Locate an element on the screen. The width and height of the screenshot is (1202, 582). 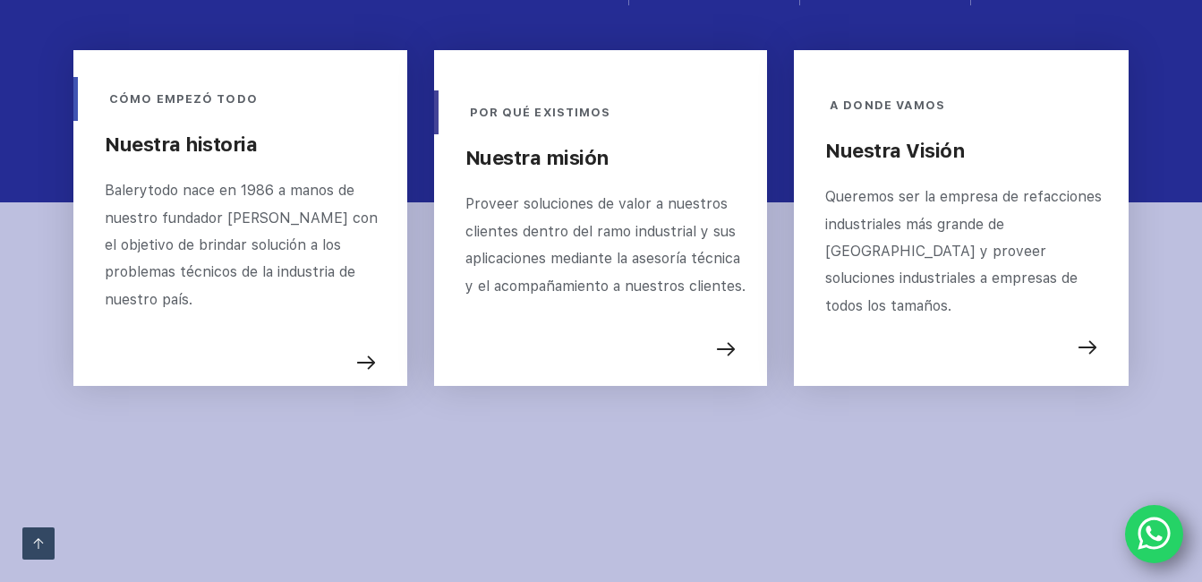
strong: Nuestra misión is located at coordinates (537, 157).